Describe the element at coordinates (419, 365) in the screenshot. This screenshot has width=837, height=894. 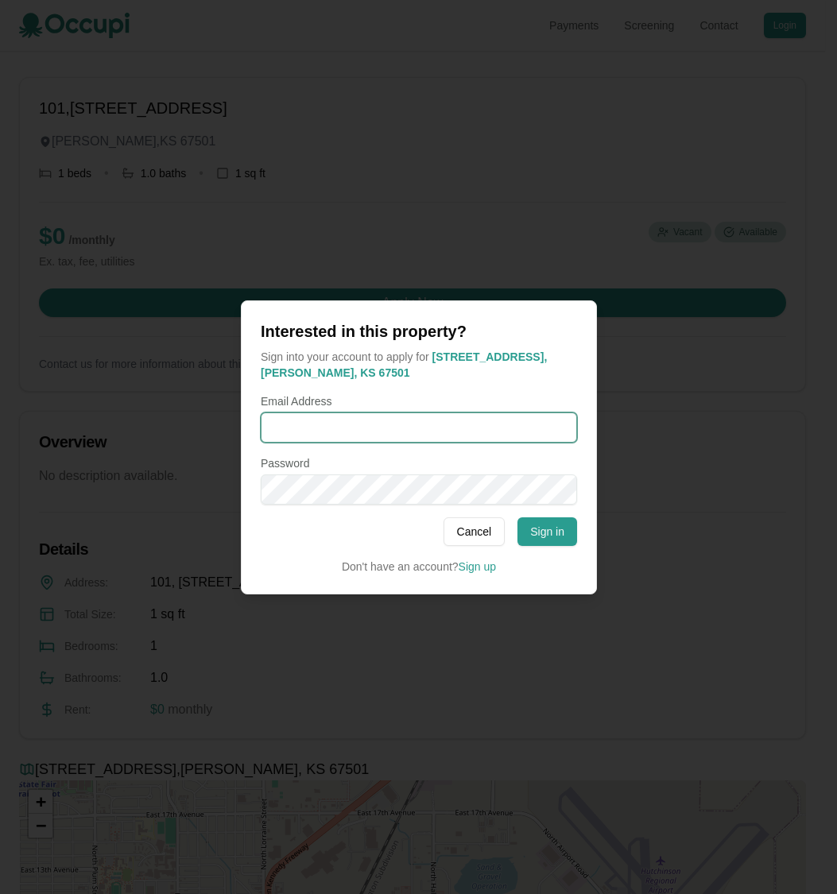
I see `p: Sign into your account to apply for` at that location.